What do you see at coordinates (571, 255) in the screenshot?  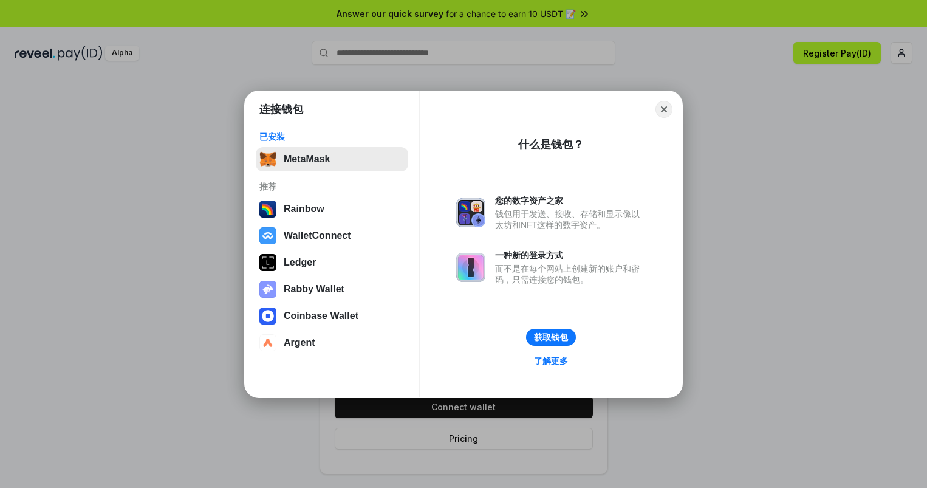 I see `div: 一种新的登录方式` at bounding box center [571, 255].